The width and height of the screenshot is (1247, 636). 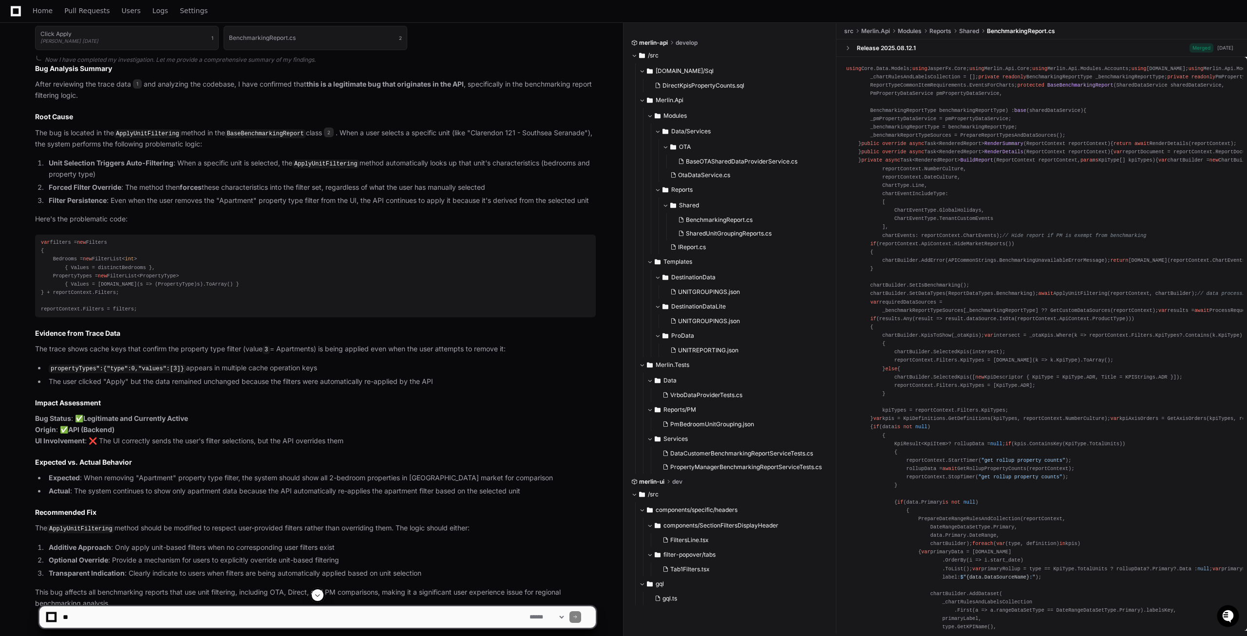 What do you see at coordinates (42, 11) in the screenshot?
I see `span: Home` at bounding box center [42, 11].